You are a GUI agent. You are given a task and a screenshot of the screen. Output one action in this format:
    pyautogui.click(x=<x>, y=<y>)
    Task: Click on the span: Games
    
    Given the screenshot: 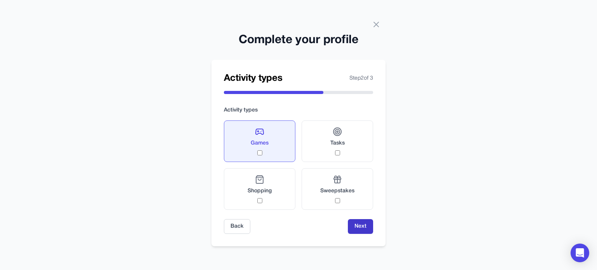 What is the action you would take?
    pyautogui.click(x=259, y=143)
    